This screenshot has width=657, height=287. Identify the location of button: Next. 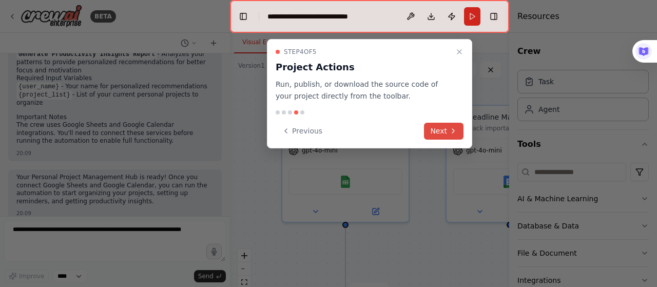
(443, 131).